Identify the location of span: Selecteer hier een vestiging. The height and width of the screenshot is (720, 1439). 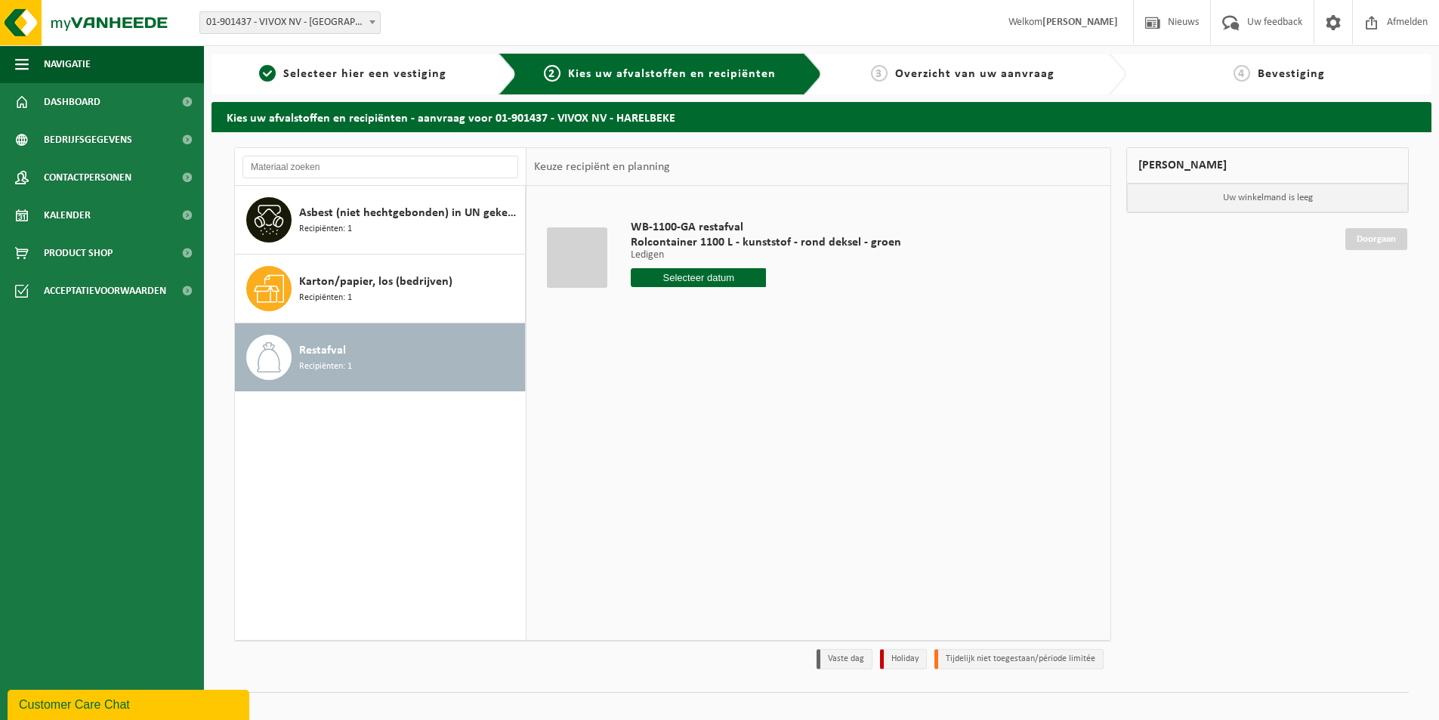
(365, 74).